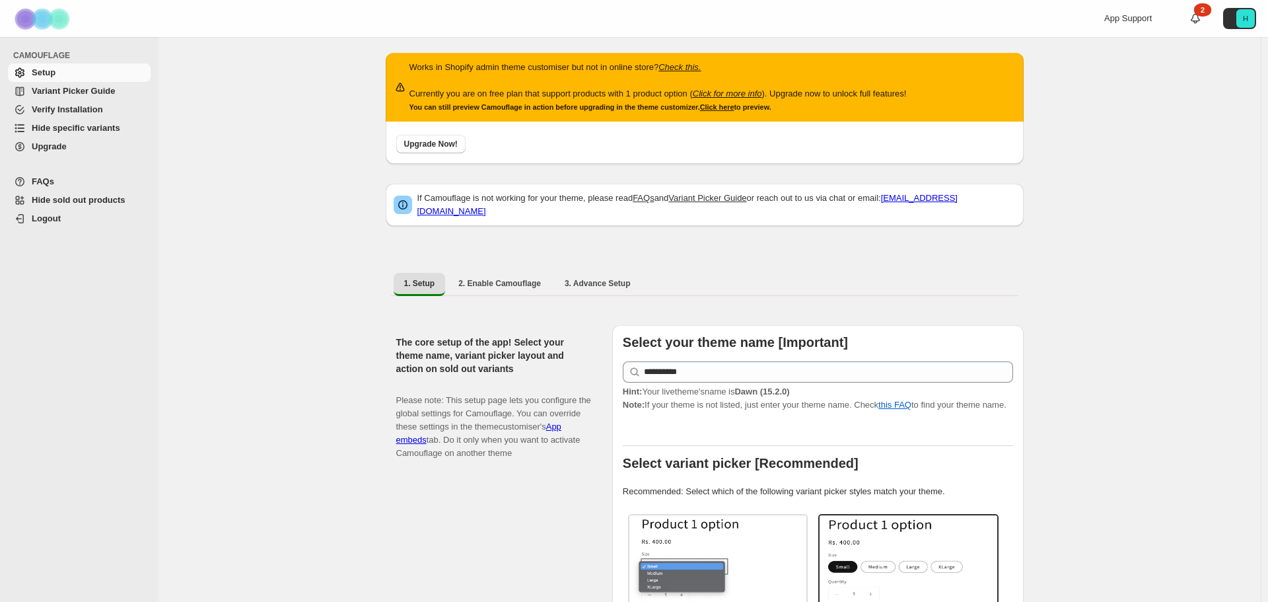  Describe the element at coordinates (1128, 18) in the screenshot. I see `span: App Support` at that location.